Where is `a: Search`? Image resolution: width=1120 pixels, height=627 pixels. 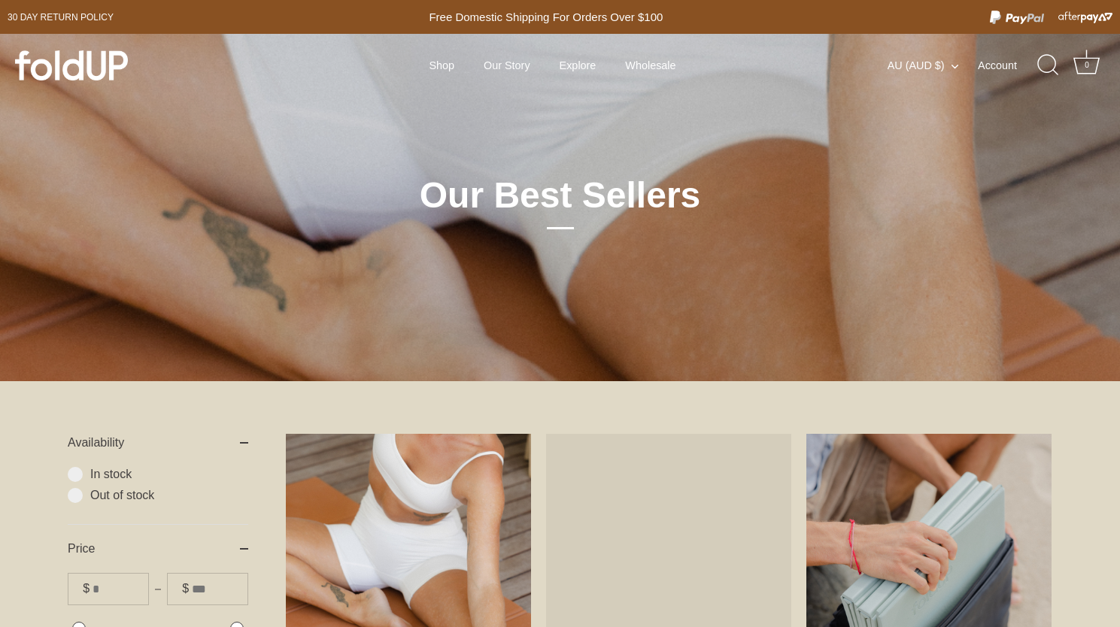
a: Search is located at coordinates (1048, 65).